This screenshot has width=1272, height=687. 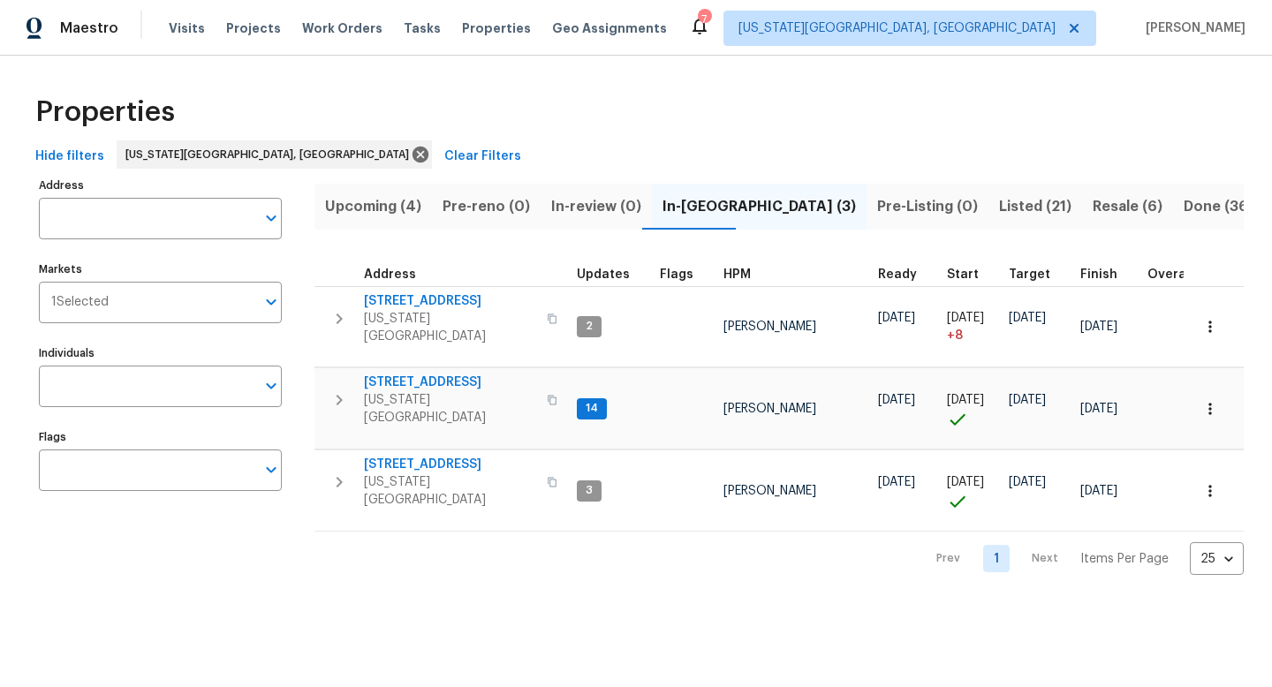 What do you see at coordinates (1127, 207) in the screenshot?
I see `span: Resale (6)` at bounding box center [1127, 207].